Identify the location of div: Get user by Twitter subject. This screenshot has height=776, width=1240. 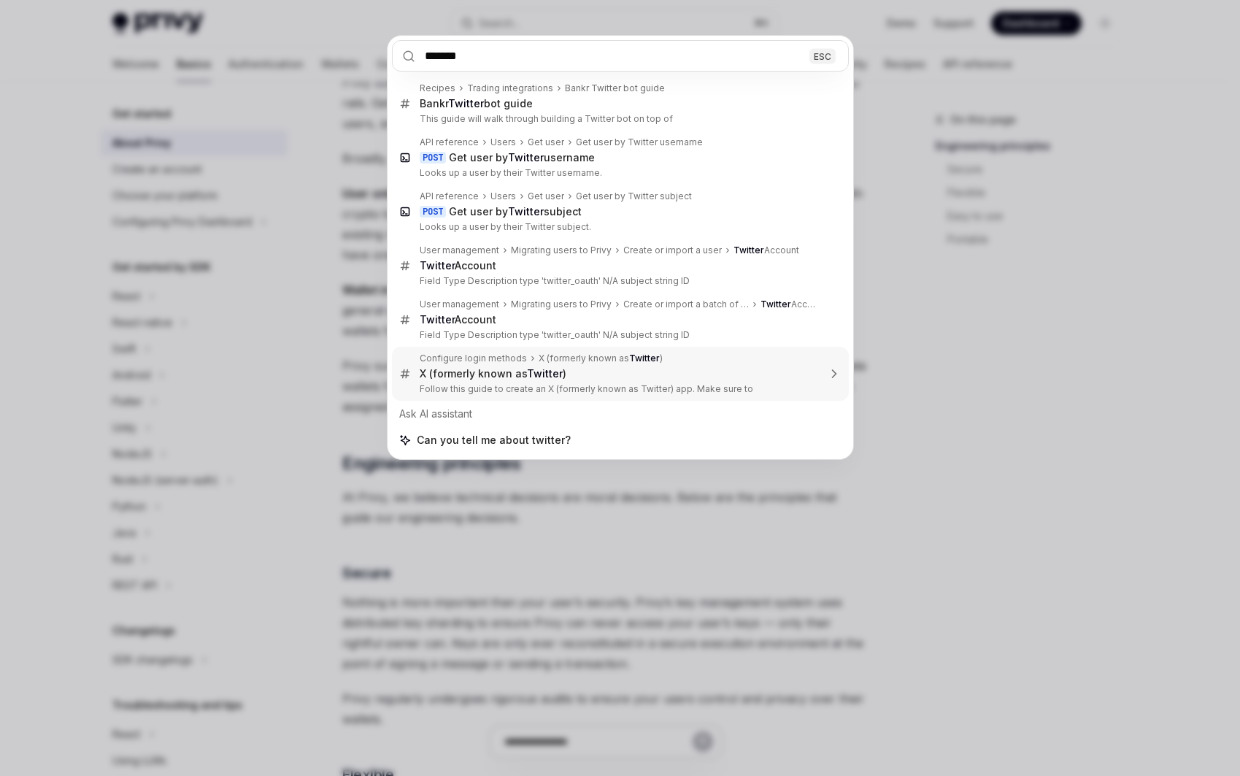
(634, 196).